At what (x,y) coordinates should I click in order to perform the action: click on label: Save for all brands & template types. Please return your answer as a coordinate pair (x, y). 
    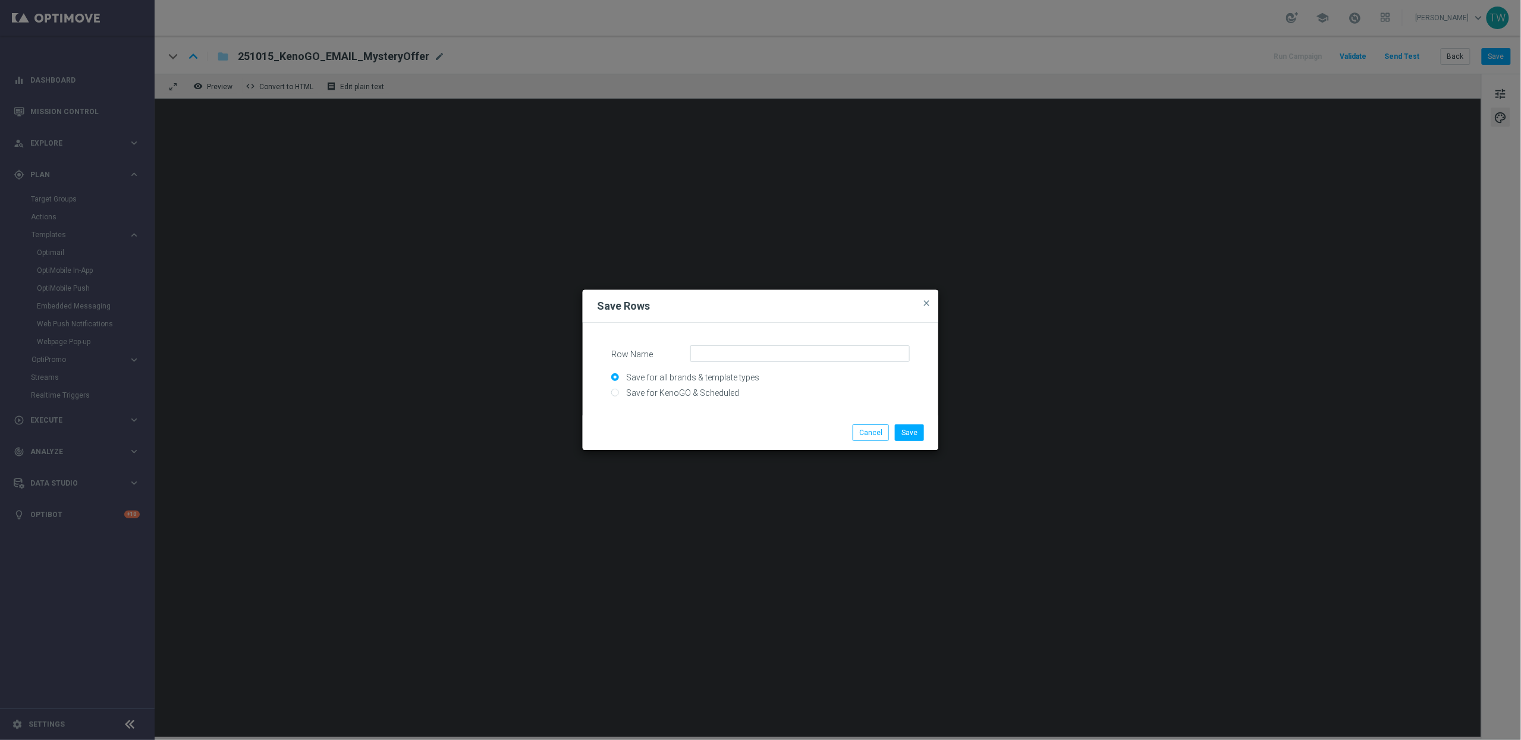
    Looking at the image, I should click on (691, 378).